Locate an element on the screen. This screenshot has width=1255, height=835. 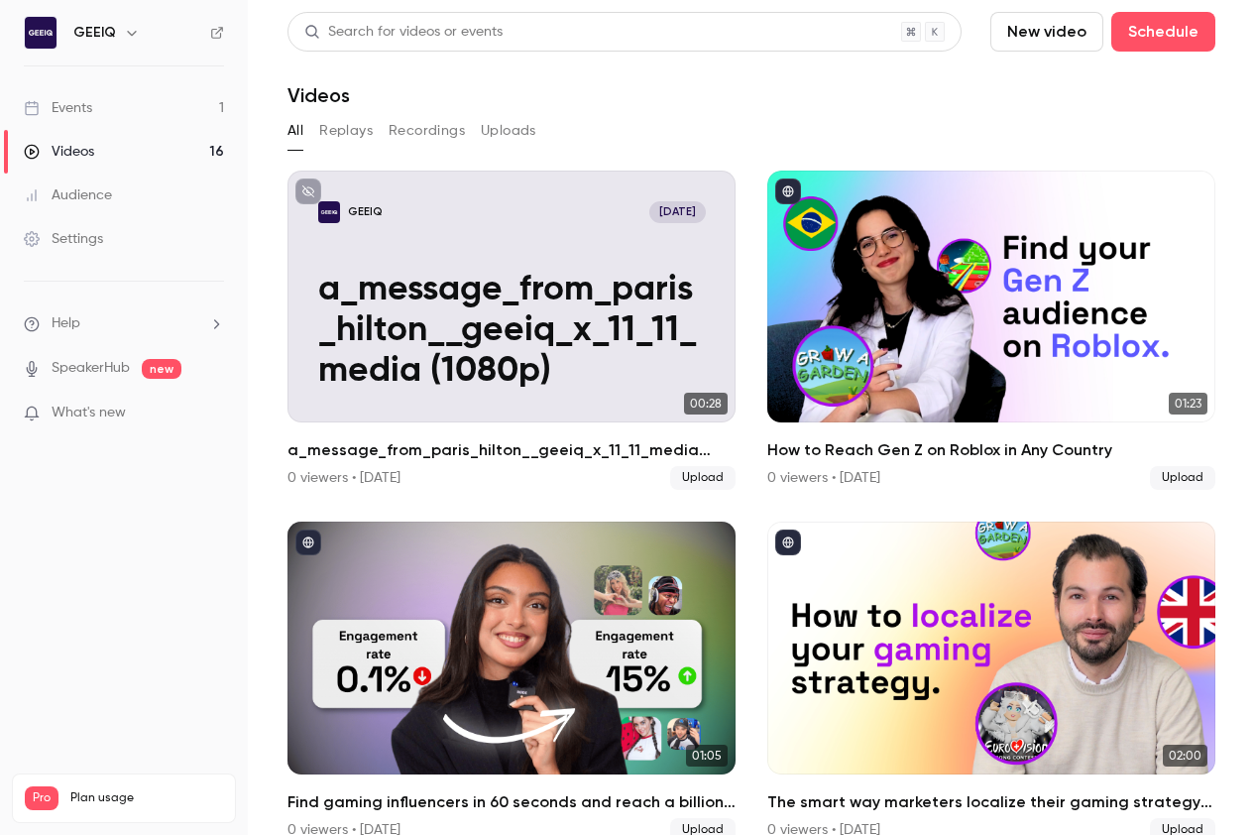
div: Search for videos or events is located at coordinates (404, 32).